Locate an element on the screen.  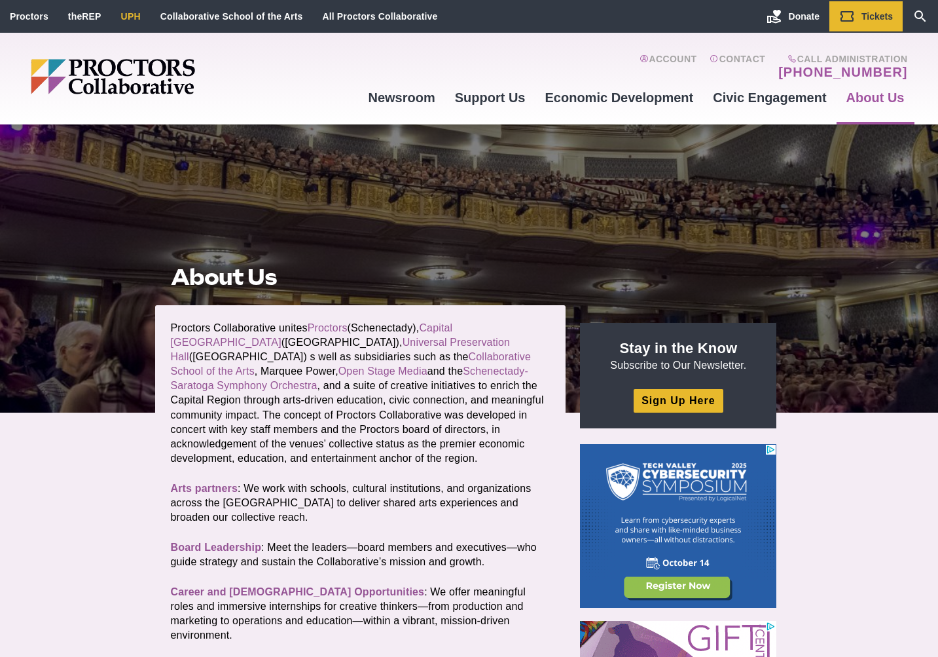
a: Account is located at coordinates (668, 67).